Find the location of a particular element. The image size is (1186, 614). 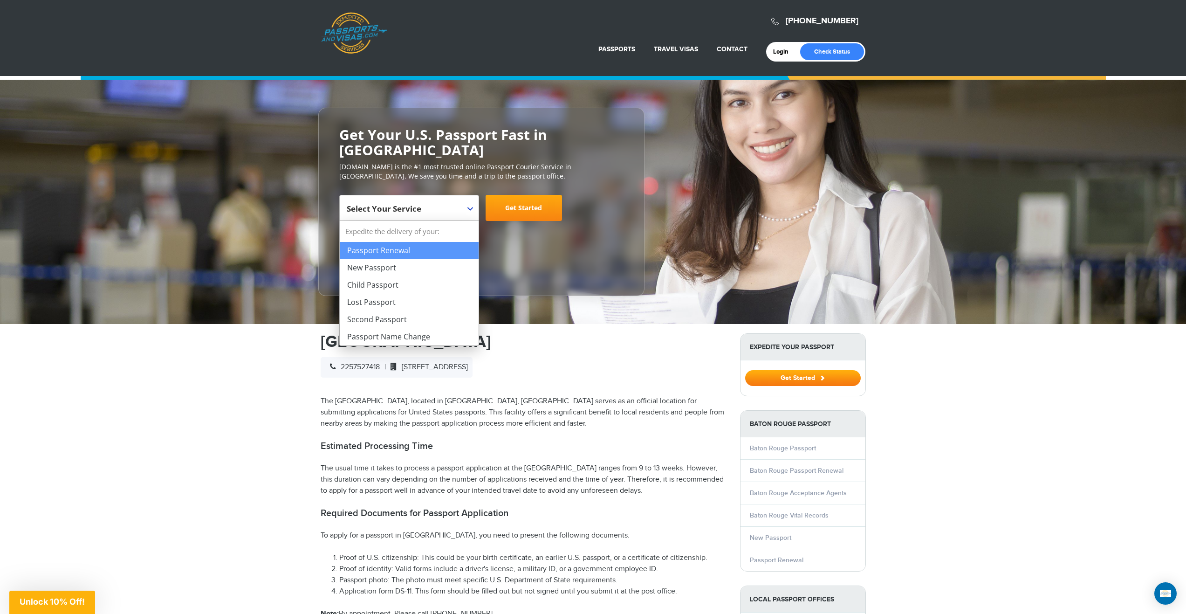

a: Contact is located at coordinates (732, 49).